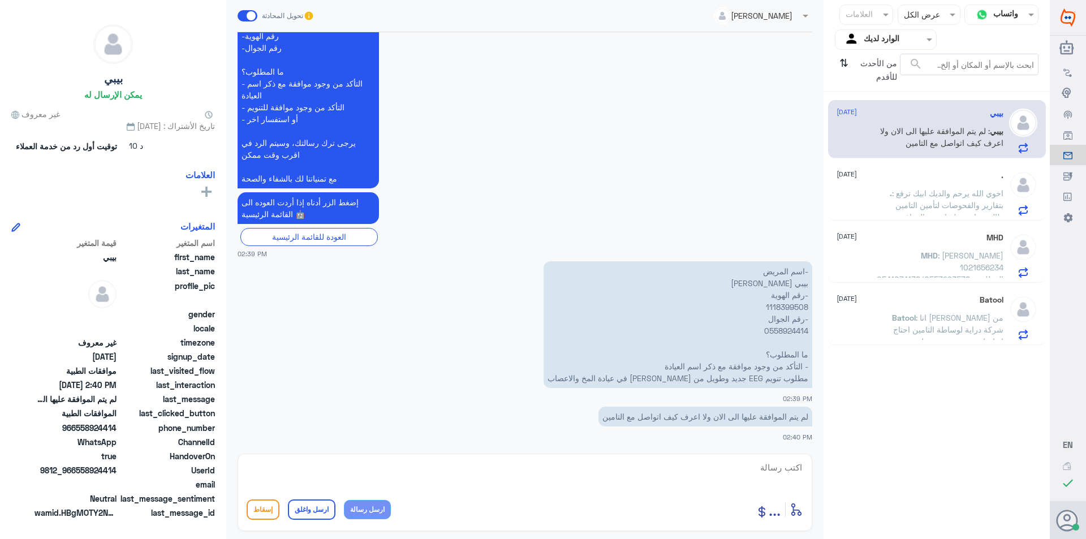 This screenshot has height=539, width=1086. Describe the element at coordinates (968, 64) in the screenshot. I see `input: ابحث بالإسم أو المكان أو إلخ..` at that location.